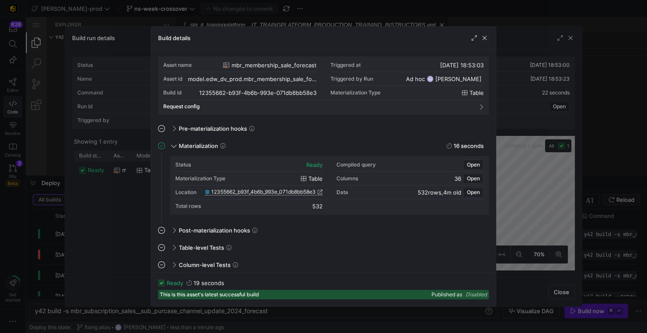 This screenshot has width=647, height=333. What do you see at coordinates (140, 8) in the screenshot?
I see `a: Views and More Actions...` at bounding box center [140, 8].